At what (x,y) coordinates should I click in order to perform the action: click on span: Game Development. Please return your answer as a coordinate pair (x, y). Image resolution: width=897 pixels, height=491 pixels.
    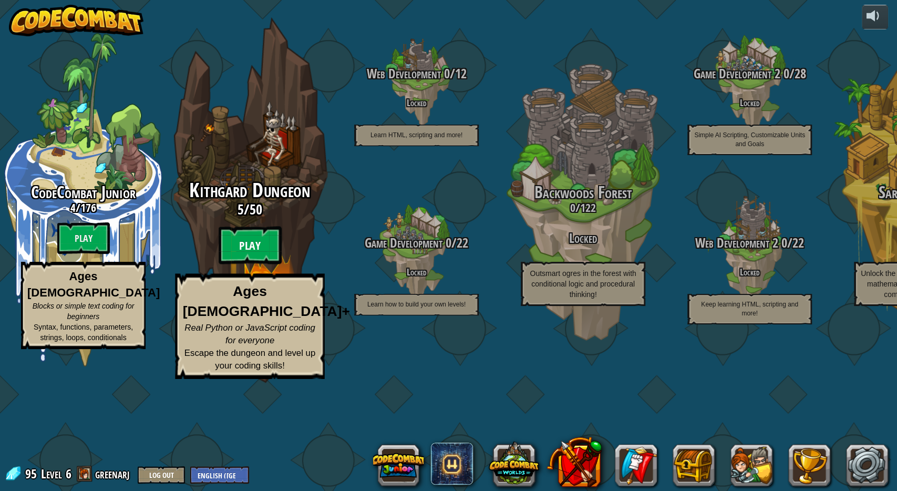
    Looking at the image, I should click on (404, 243).